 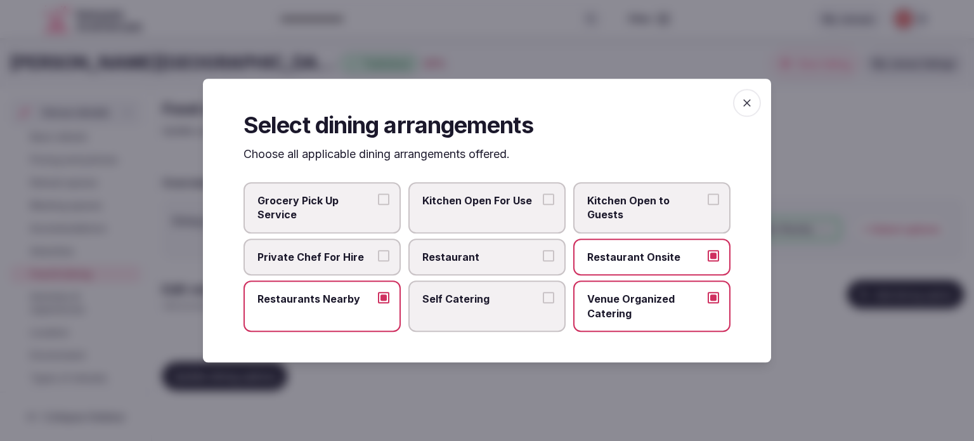 I want to click on span: Venue Organized Catering, so click(x=645, y=305).